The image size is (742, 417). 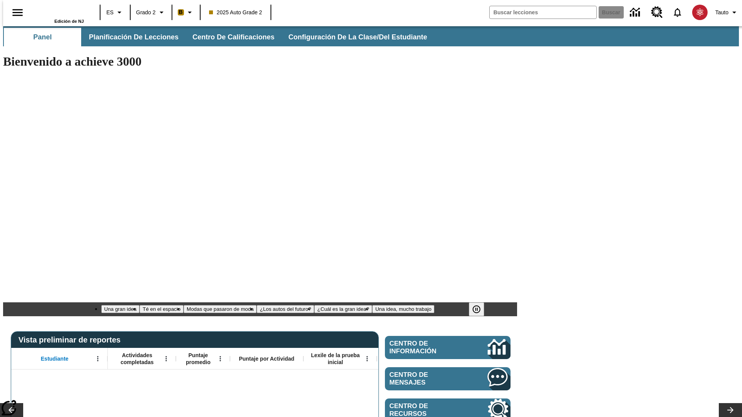 I want to click on span: Centro de mensajes, so click(x=427, y=379).